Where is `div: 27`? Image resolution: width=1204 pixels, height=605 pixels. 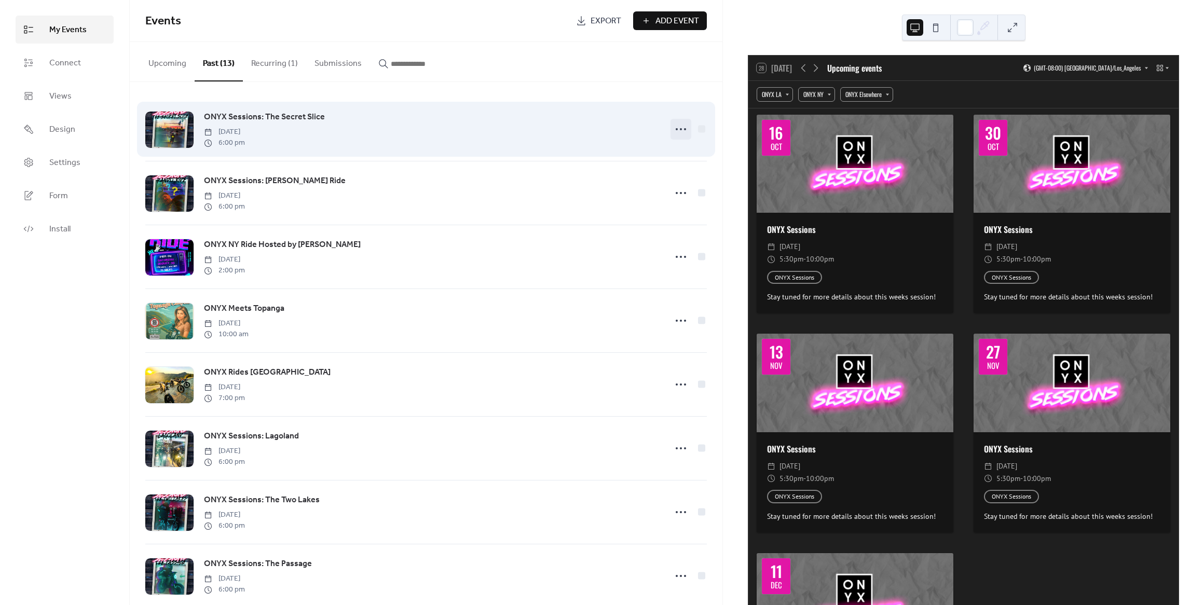 div: 27 is located at coordinates (993, 352).